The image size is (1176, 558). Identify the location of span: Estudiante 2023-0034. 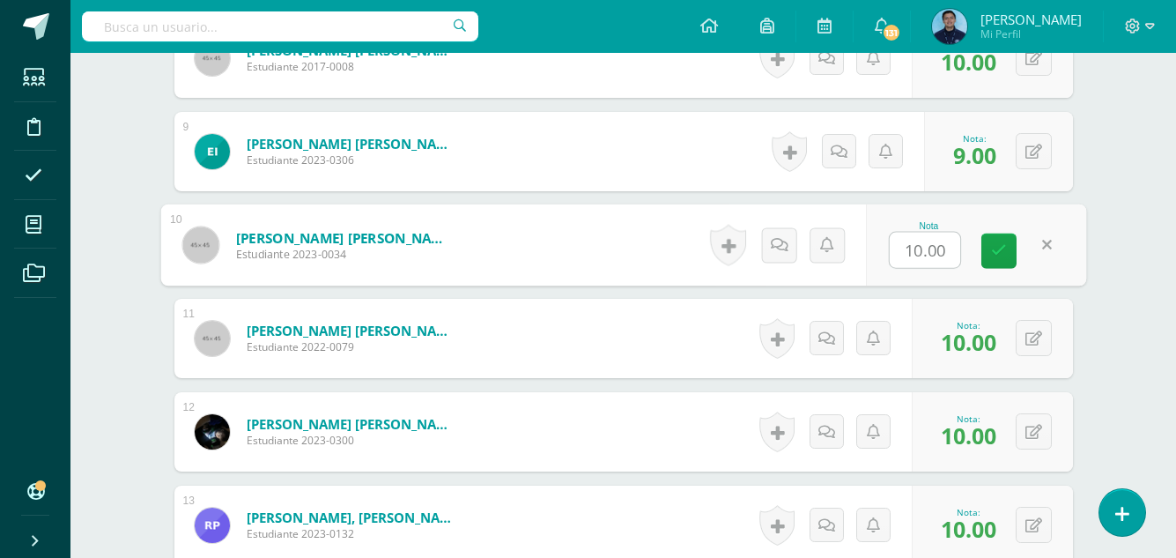
(343, 255).